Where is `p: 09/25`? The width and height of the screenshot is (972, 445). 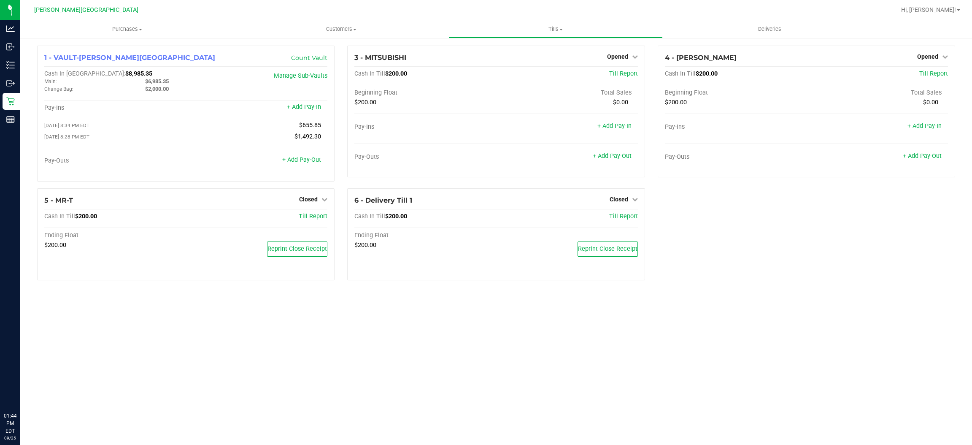 p: 09/25 is located at coordinates (10, 438).